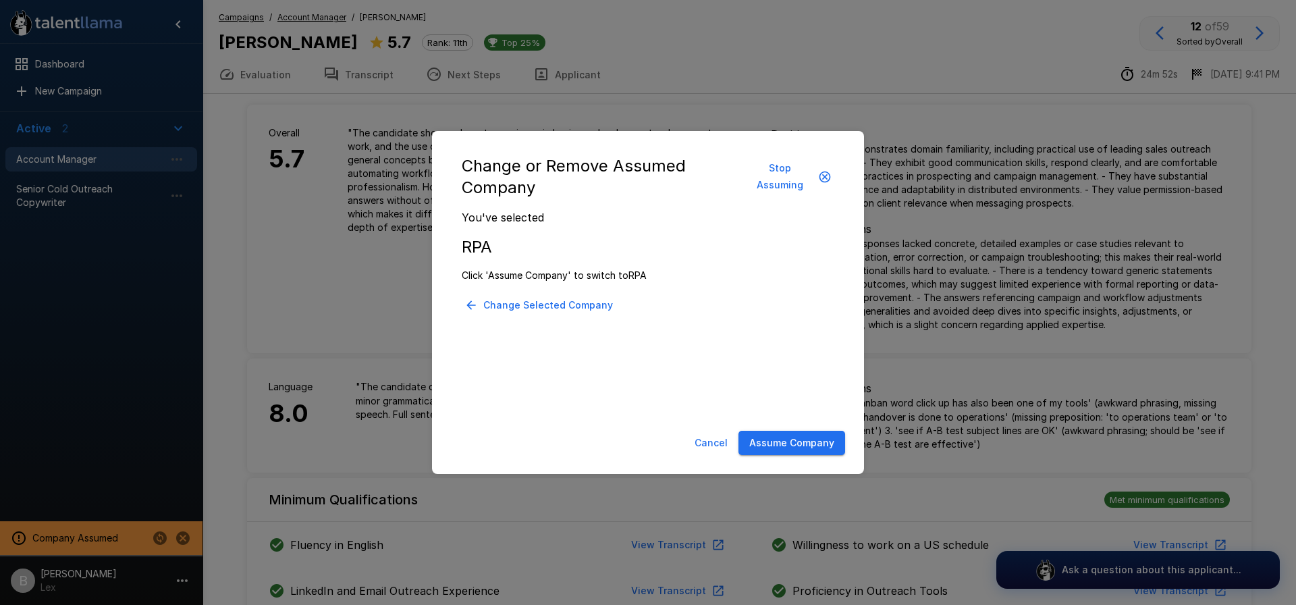 Image resolution: width=1296 pixels, height=605 pixels. What do you see at coordinates (602, 177) in the screenshot?
I see `h5: Change or Remove Assumed Company` at bounding box center [602, 177].